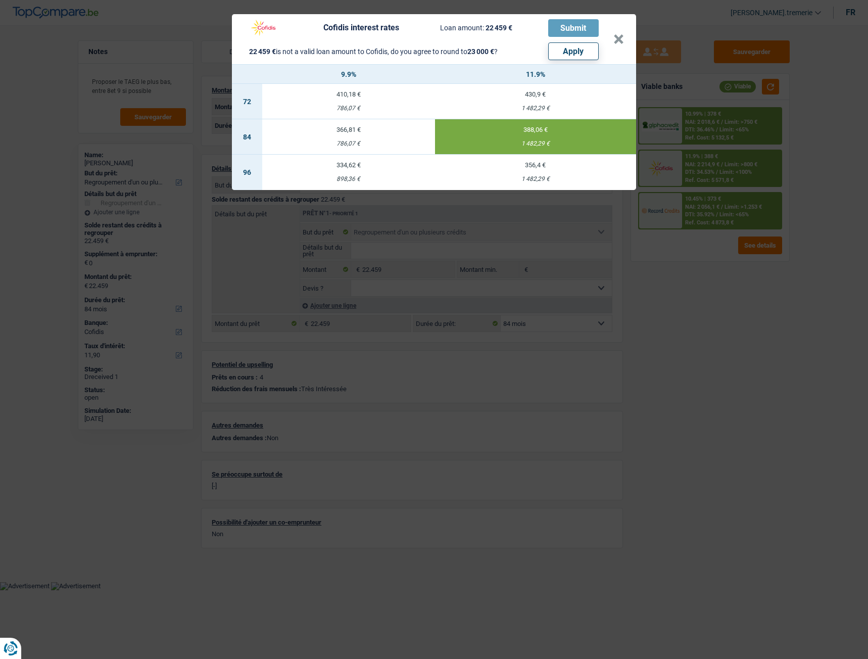 The image size is (868, 659). I want to click on span: 23 000 €, so click(481, 52).